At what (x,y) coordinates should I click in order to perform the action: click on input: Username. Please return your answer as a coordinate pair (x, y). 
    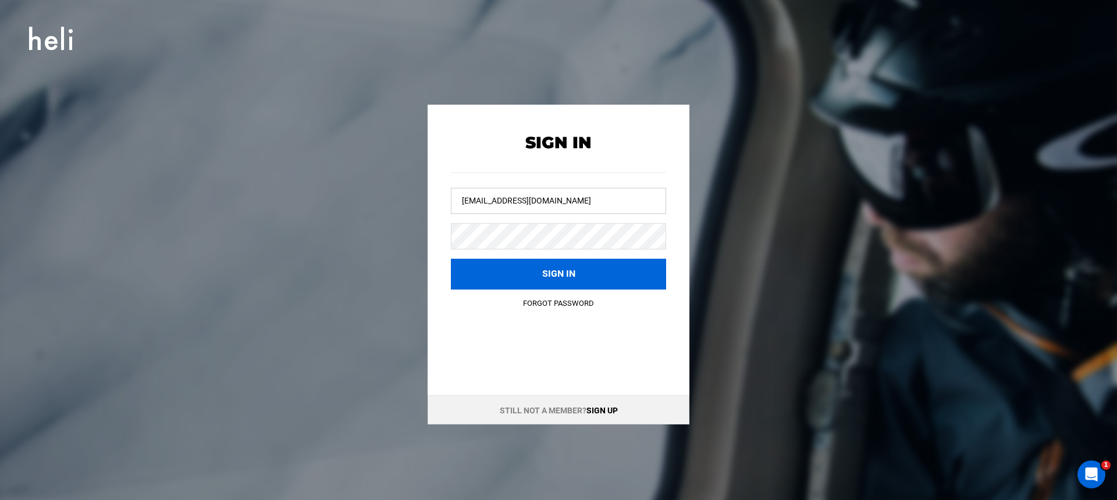
    Looking at the image, I should click on (558, 201).